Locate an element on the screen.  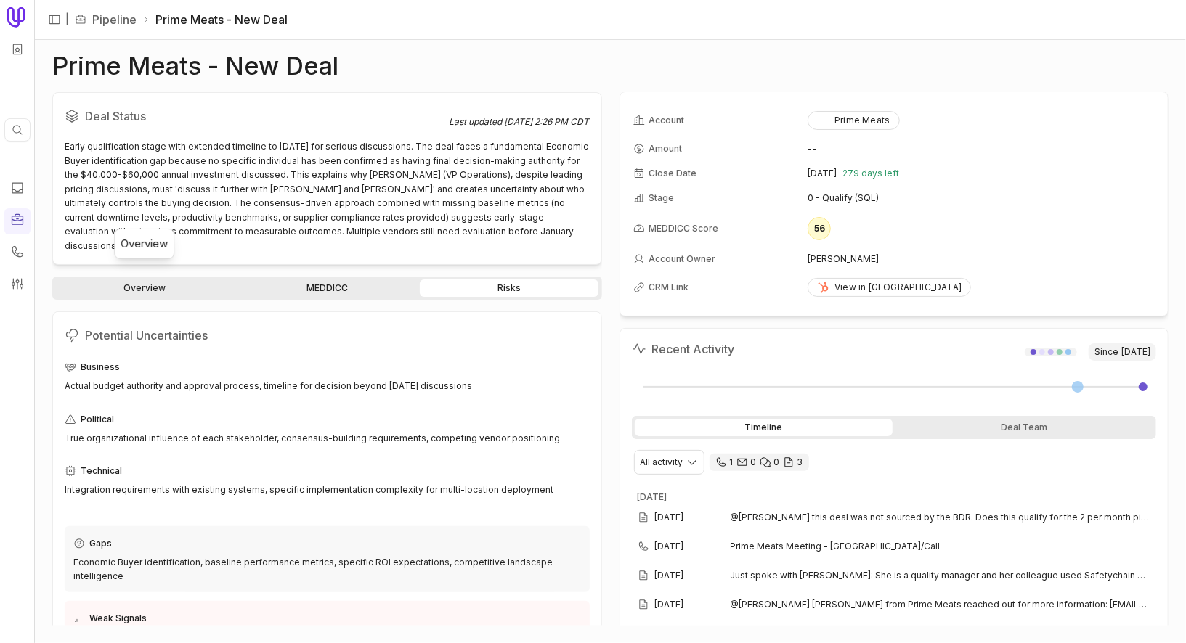
a: Overview is located at coordinates (144, 288).